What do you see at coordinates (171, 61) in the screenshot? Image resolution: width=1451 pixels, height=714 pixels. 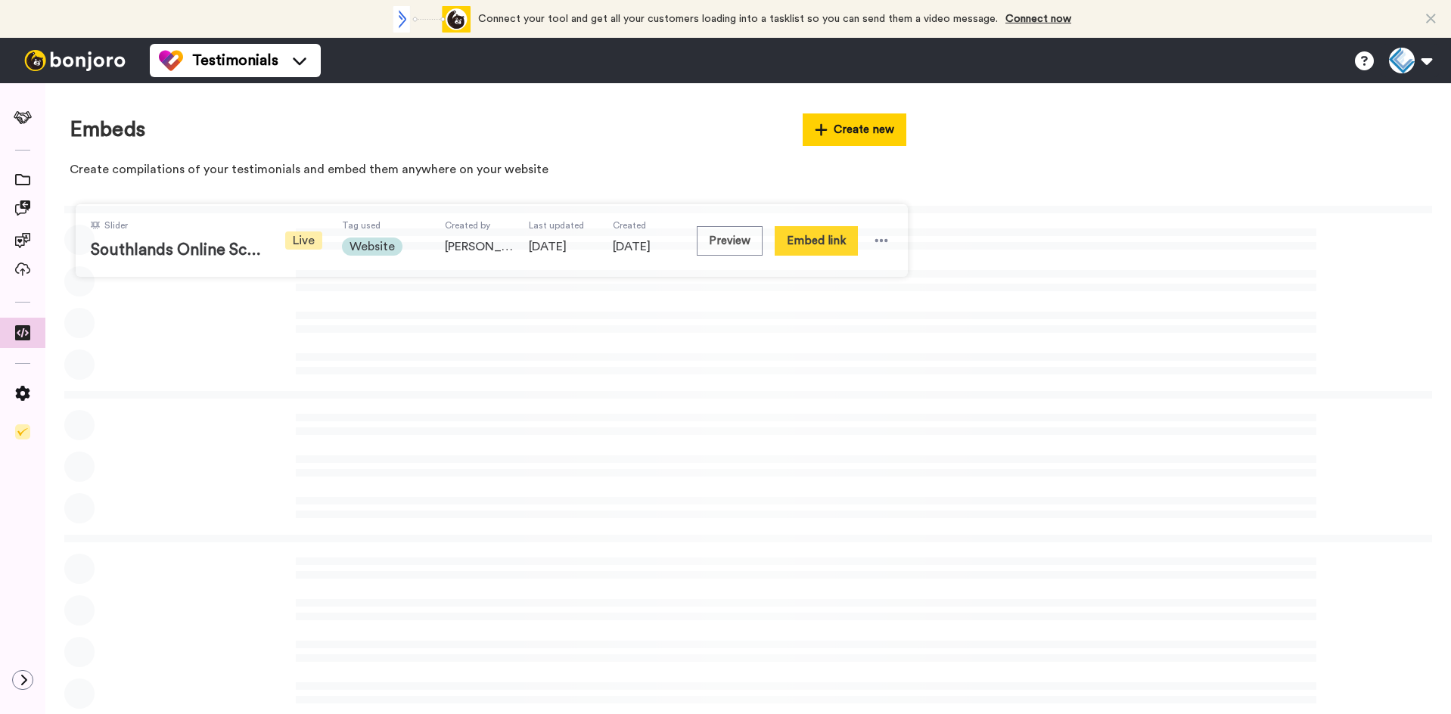 I see `img: tm-color.svg` at bounding box center [171, 61].